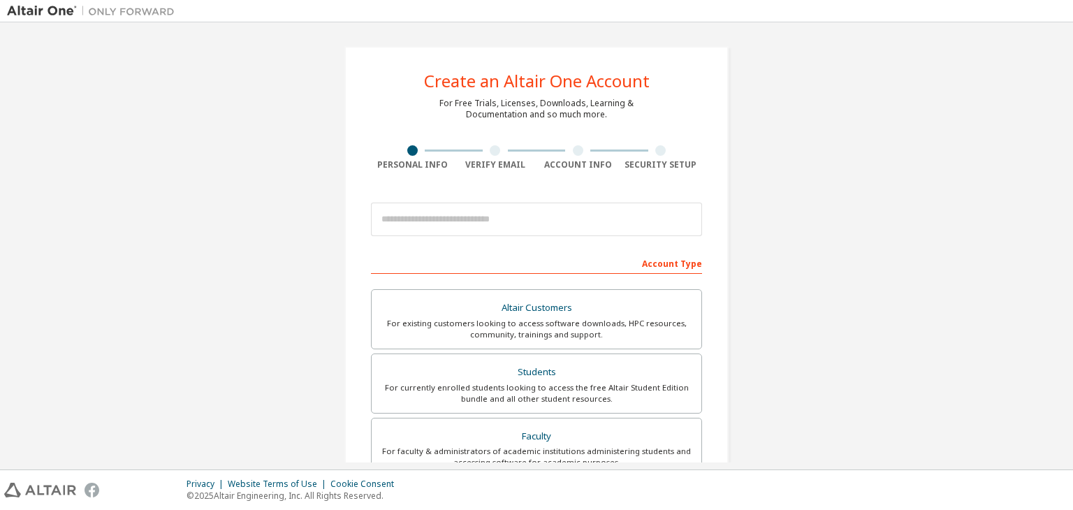 Image resolution: width=1073 pixels, height=510 pixels. What do you see at coordinates (536, 436) in the screenshot?
I see `div: Faculty` at bounding box center [536, 436].